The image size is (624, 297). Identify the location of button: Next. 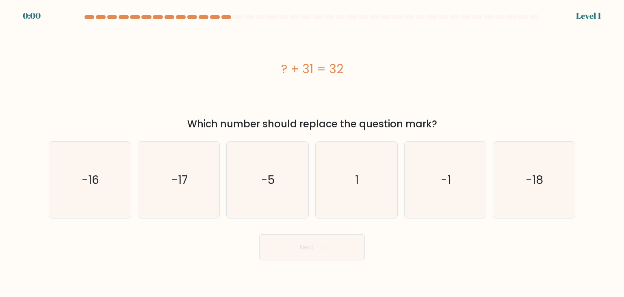
(312, 247).